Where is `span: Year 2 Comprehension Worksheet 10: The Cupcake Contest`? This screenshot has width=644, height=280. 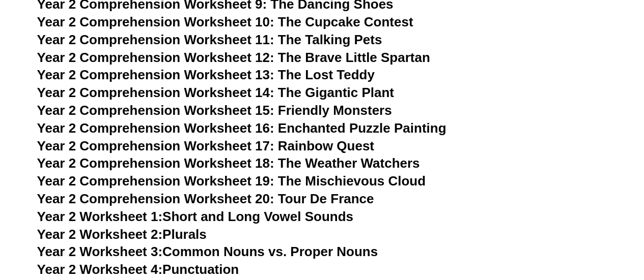 span: Year 2 Comprehension Worksheet 10: The Cupcake Contest is located at coordinates (225, 22).